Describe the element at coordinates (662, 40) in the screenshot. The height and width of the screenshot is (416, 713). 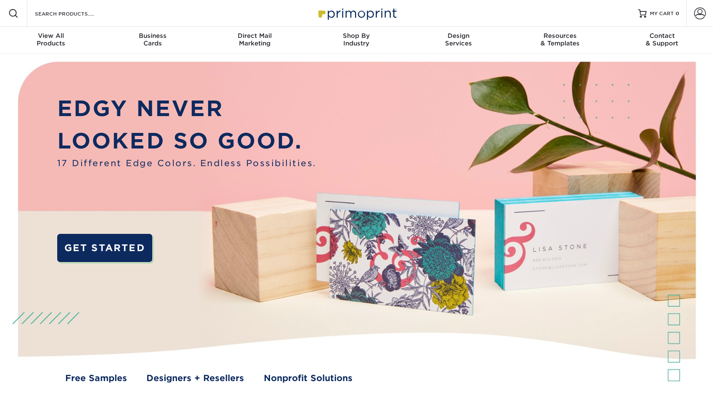
I see `div: & Support` at that location.